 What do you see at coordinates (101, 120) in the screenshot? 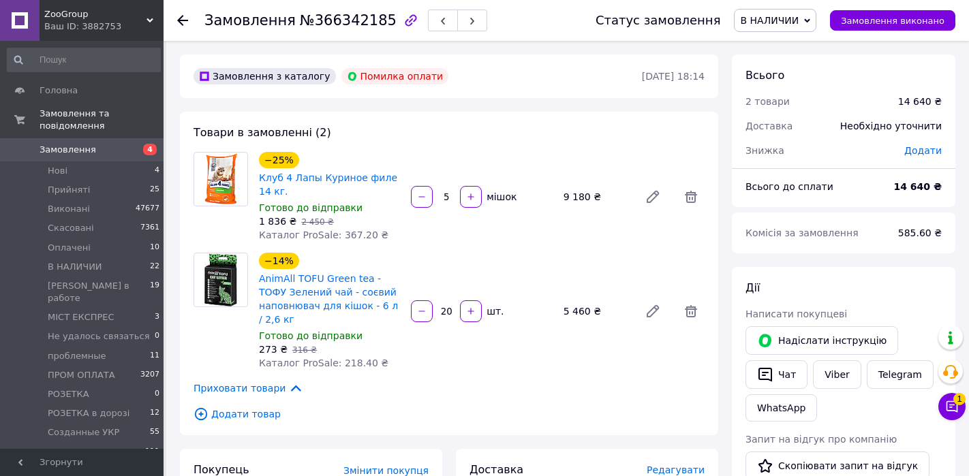
I see `span: Замовлення та повідомлення` at bounding box center [101, 120].